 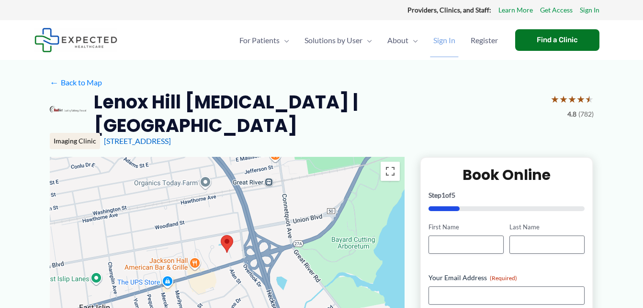 What do you see at coordinates (76, 40) in the screenshot?
I see `img: Expected Healthcare Logo - side, dark font, small` at bounding box center [76, 40].